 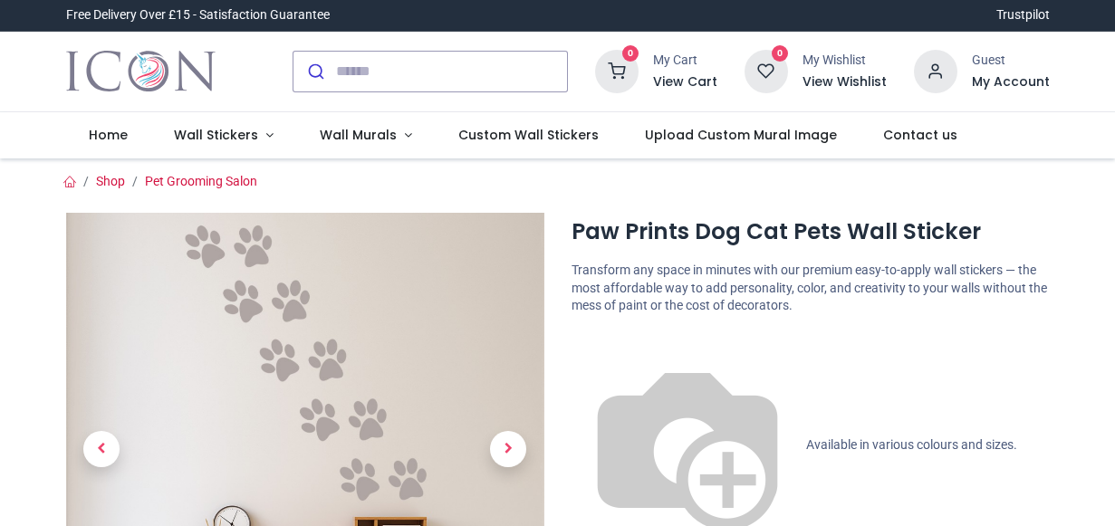 I want to click on div: Guest, so click(x=1011, y=61).